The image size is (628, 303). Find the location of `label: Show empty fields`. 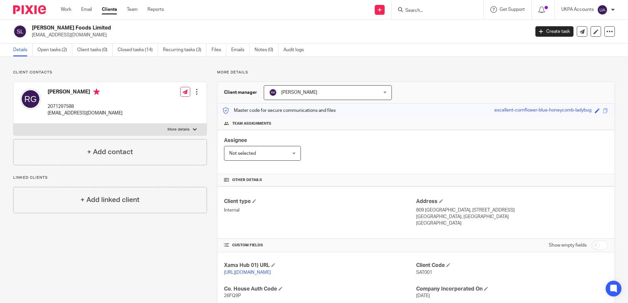

label: Show empty fields is located at coordinates (567, 246).